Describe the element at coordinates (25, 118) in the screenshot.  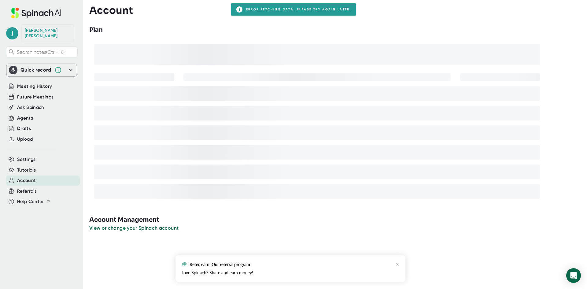
I see `div: Agents` at that location.